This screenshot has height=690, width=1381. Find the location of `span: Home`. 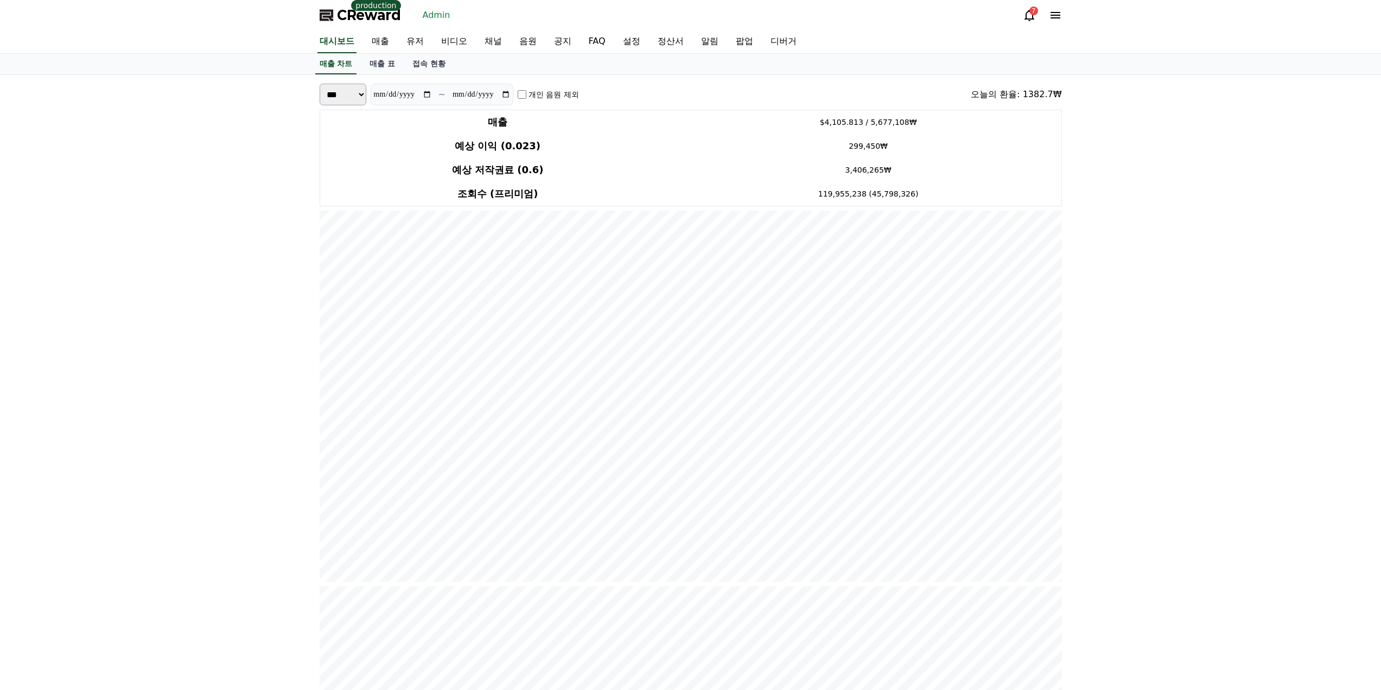

span: Home is located at coordinates (37, 365).